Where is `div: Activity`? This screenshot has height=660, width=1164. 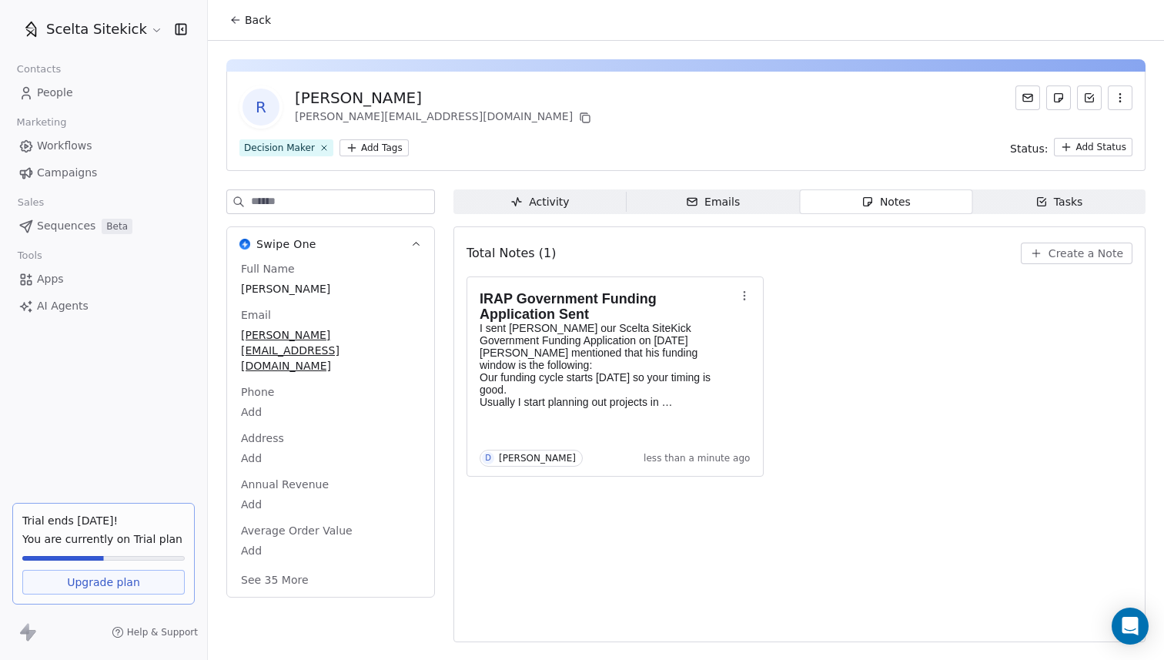
div: Activity is located at coordinates (540, 202).